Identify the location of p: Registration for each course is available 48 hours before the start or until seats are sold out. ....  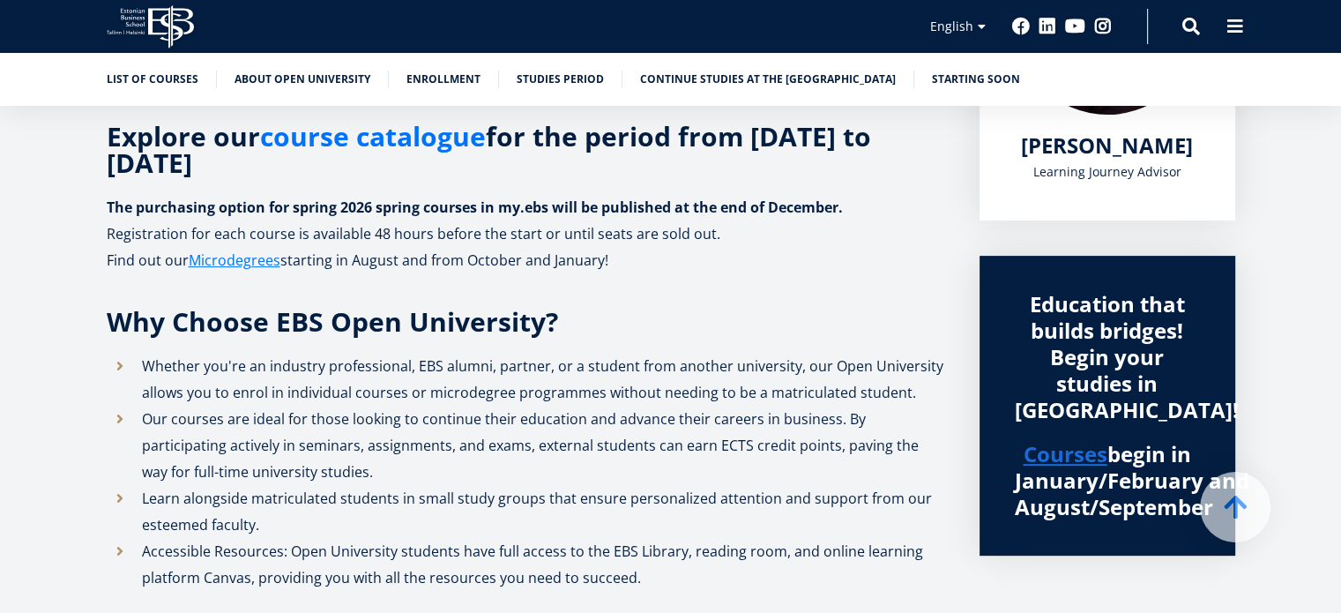
(525, 247).